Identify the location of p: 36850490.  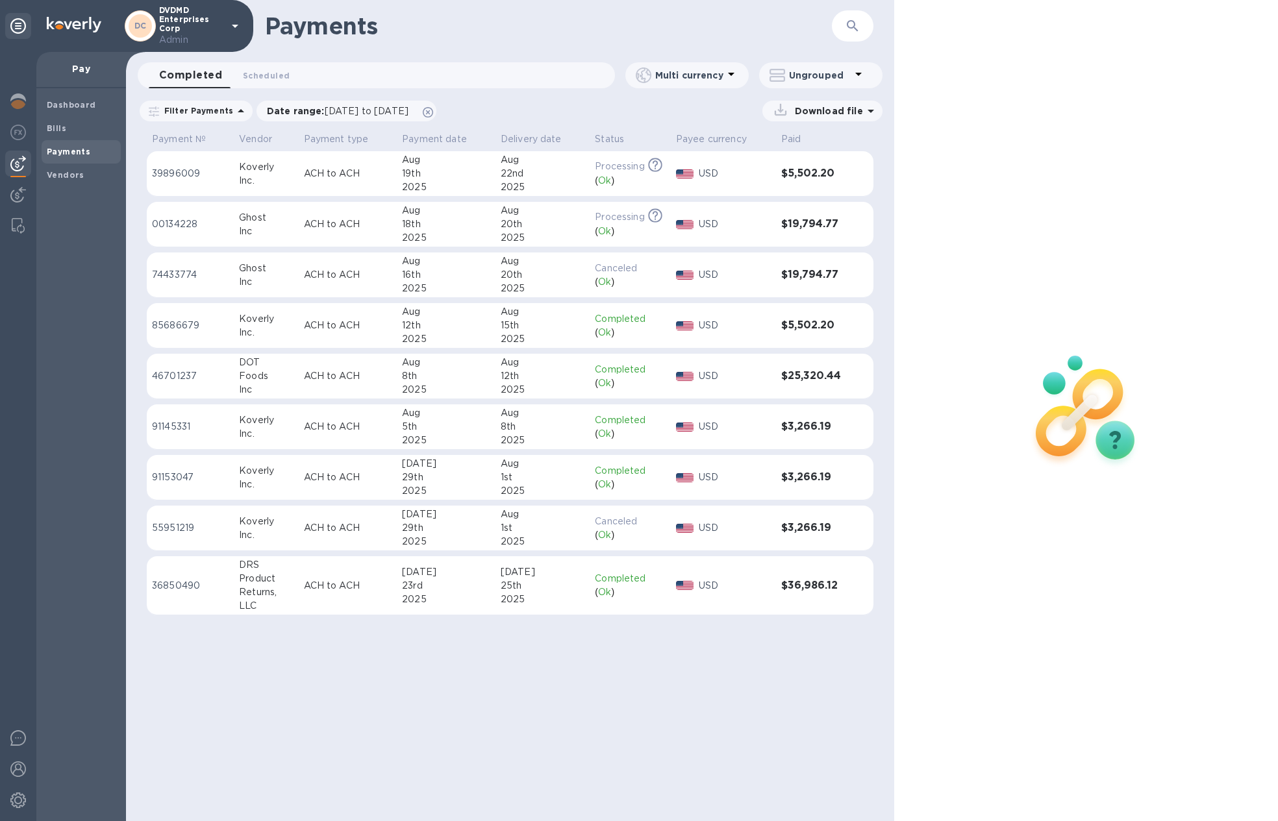
(190, 586).